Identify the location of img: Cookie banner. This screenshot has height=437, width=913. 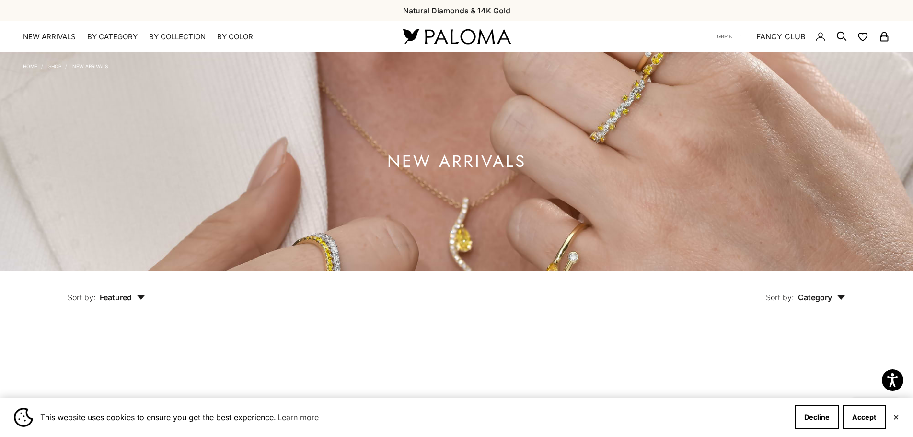
(23, 417).